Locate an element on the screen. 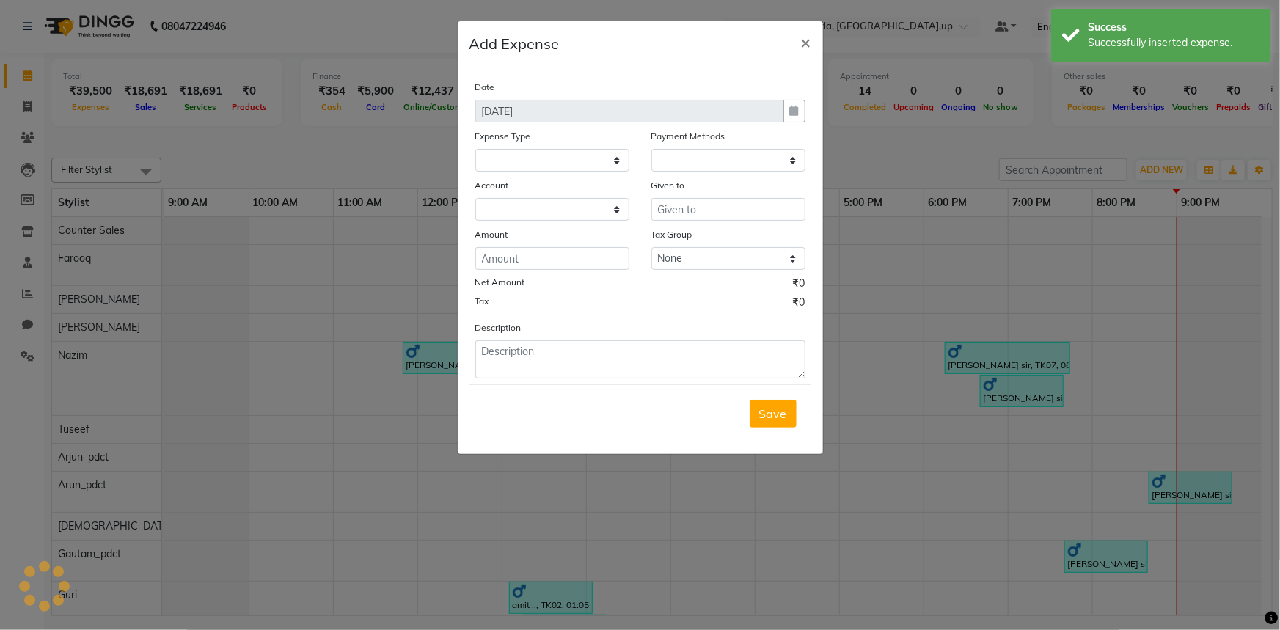 The width and height of the screenshot is (1280, 630). label: Expense Type is located at coordinates (503, 136).